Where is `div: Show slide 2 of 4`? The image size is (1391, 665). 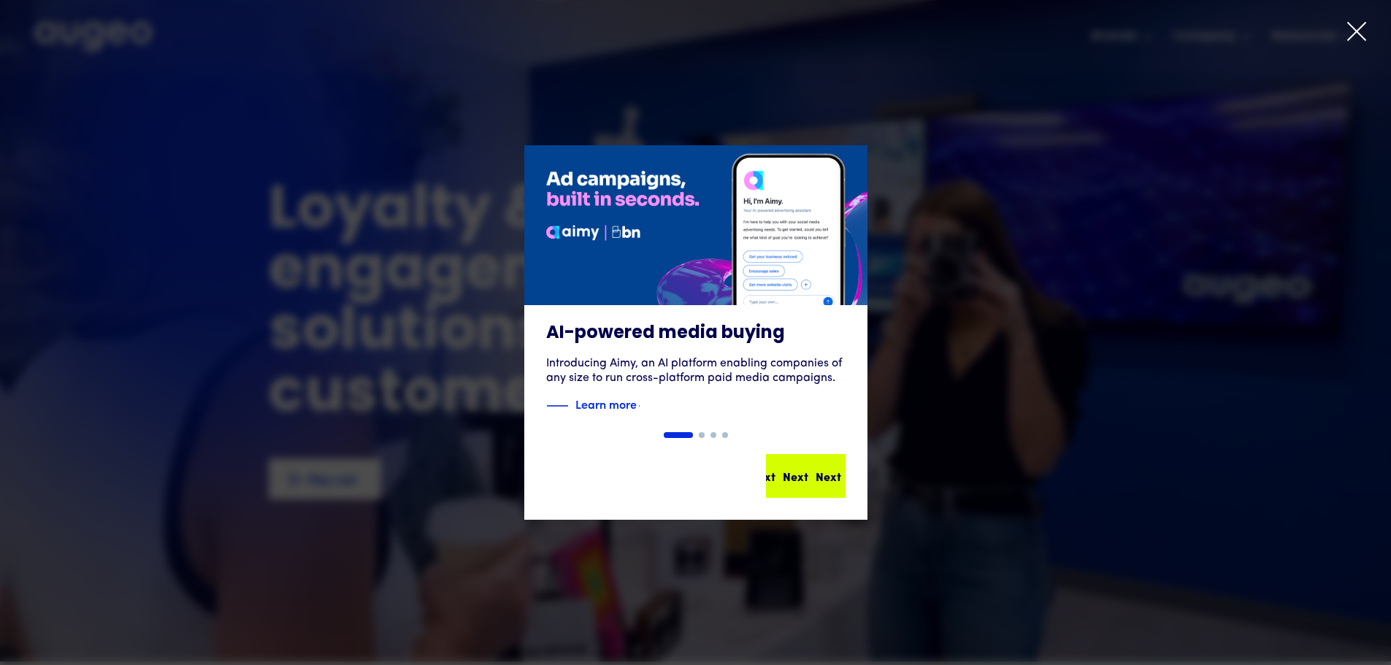
div: Show slide 2 of 4 is located at coordinates (702, 435).